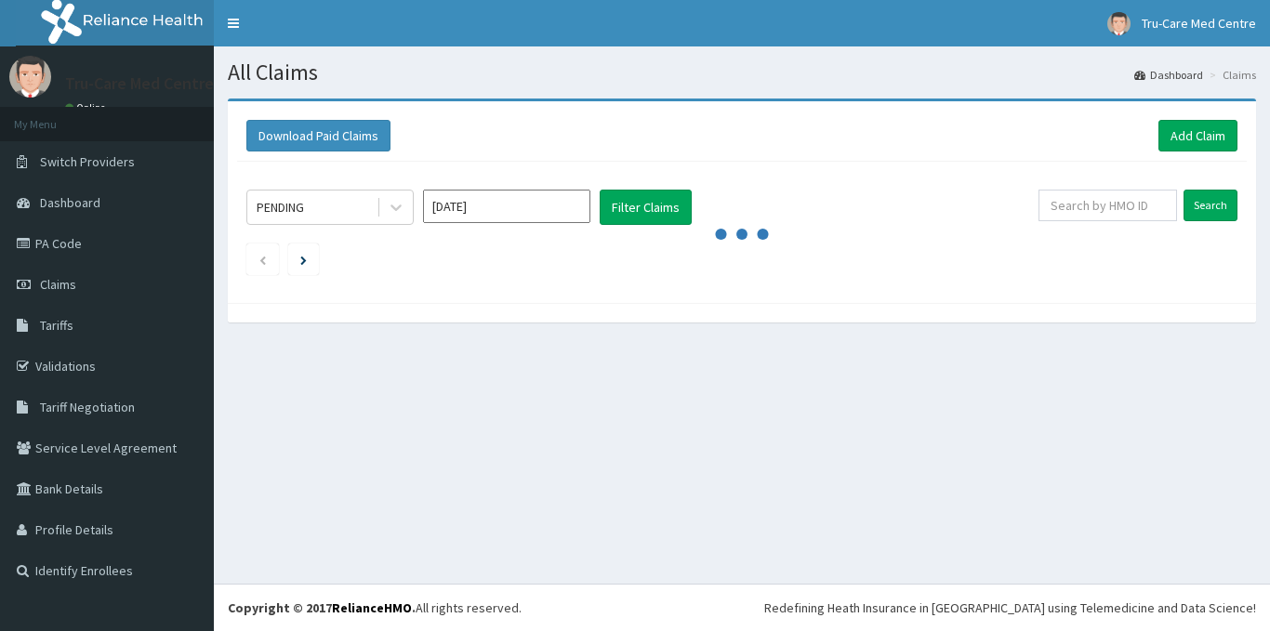 This screenshot has height=631, width=1270. What do you see at coordinates (322, 608) in the screenshot?
I see `strong: Copyright © 2017 .` at bounding box center [322, 608].